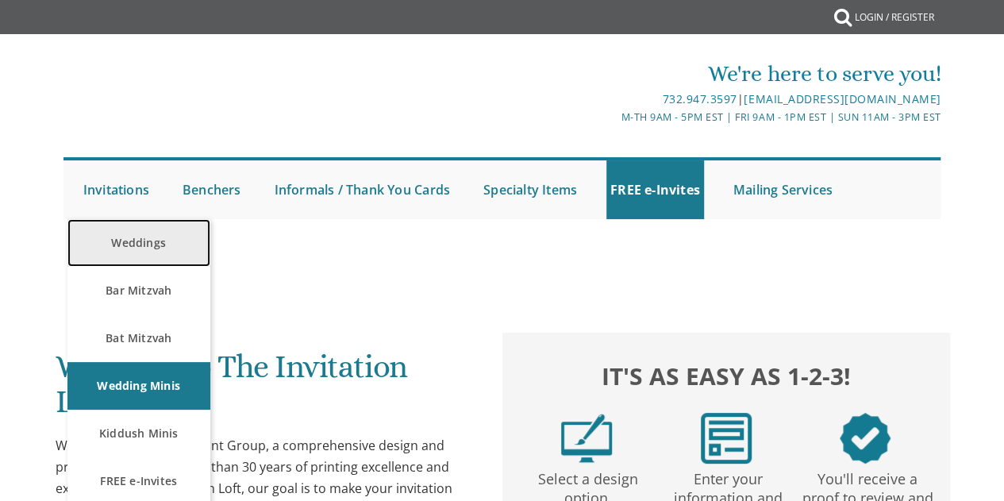  Describe the element at coordinates (782, 190) in the screenshot. I see `a: Mailing Services` at that location.